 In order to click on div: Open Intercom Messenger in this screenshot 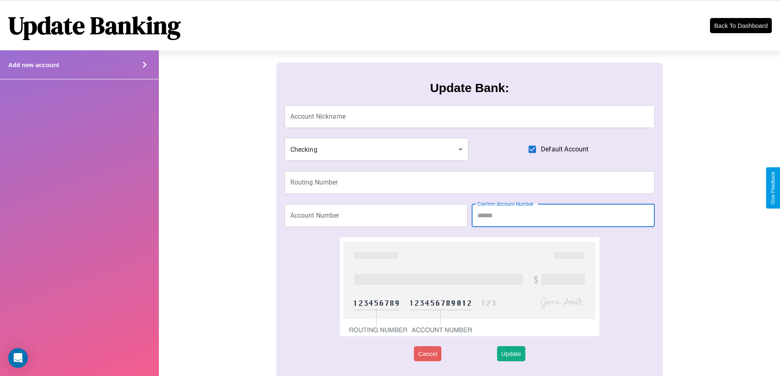, I will do `click(18, 358)`.